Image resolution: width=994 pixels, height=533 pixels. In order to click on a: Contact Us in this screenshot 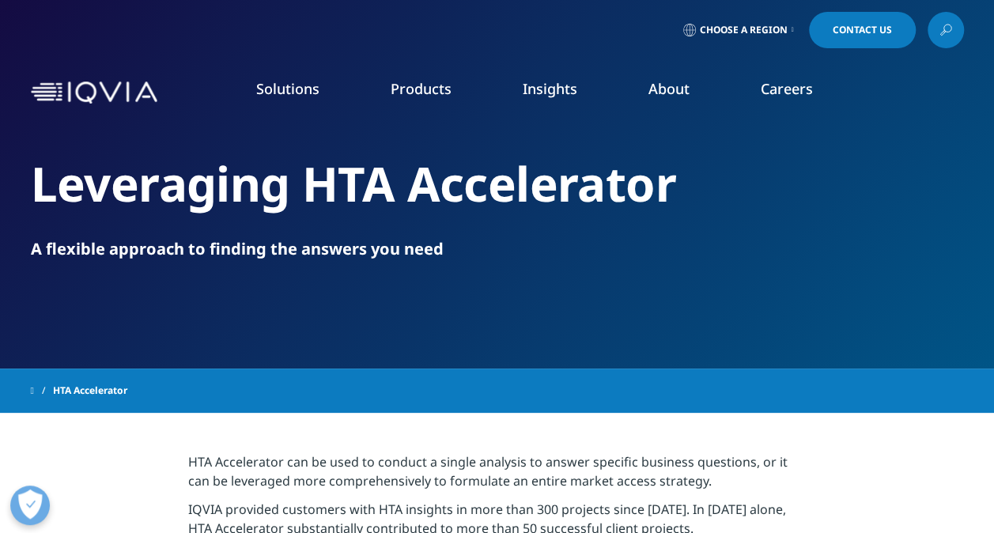, I will do `click(862, 30)`.